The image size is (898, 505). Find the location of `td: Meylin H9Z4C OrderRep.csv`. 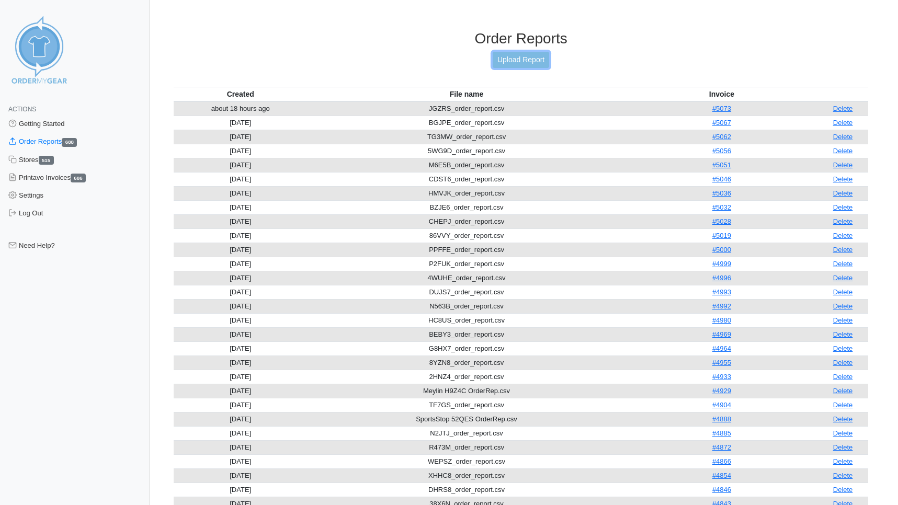

td: Meylin H9Z4C OrderRep.csv is located at coordinates (466, 391).